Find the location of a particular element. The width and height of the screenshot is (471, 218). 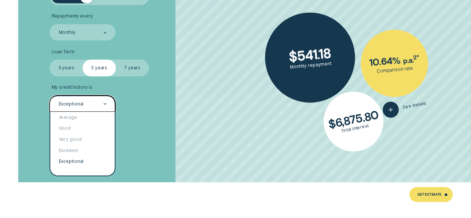

button: See details is located at coordinates (404, 107).